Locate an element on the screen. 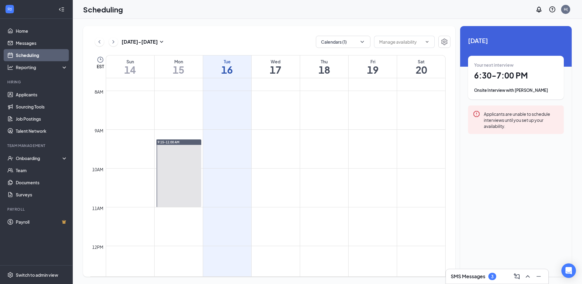  div: Hiring is located at coordinates (37, 82).